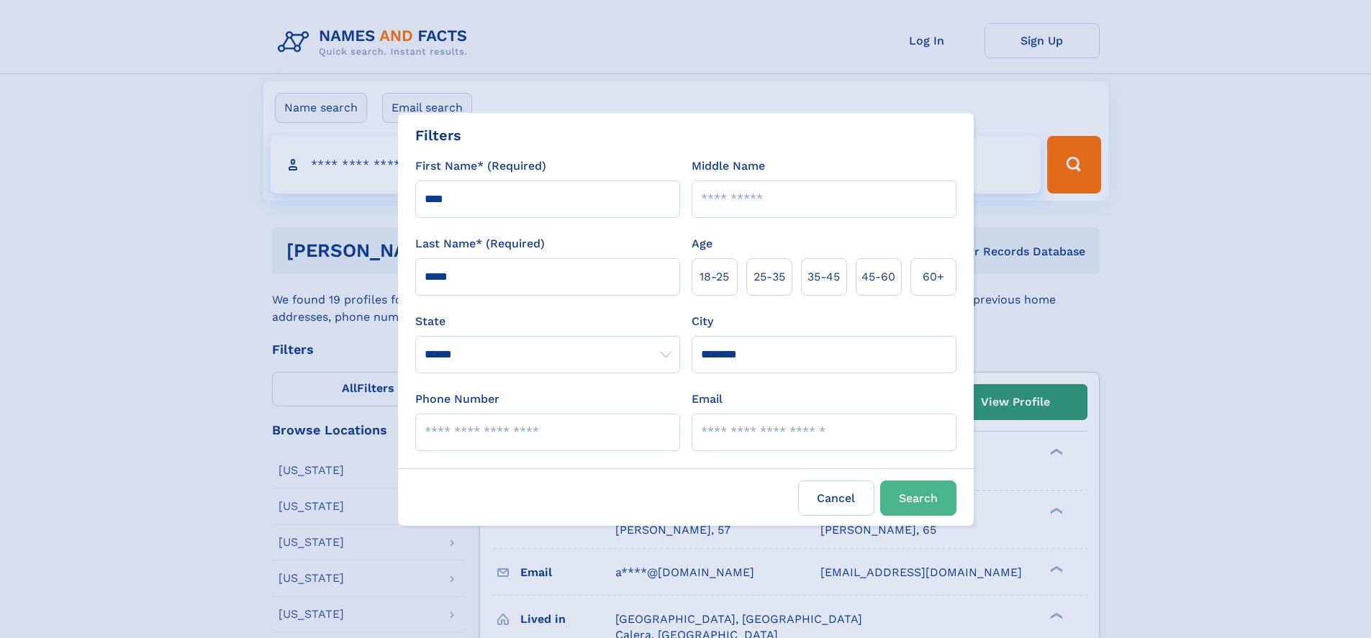  What do you see at coordinates (836, 498) in the screenshot?
I see `label: Cancel` at bounding box center [836, 498].